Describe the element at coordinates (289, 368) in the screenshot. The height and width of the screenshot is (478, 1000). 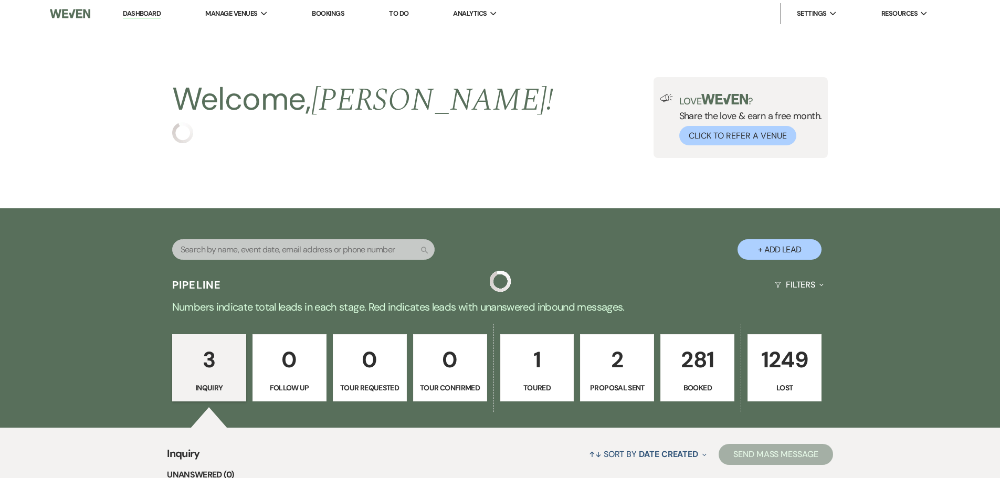
I see `a: 0Follow Up` at that location.